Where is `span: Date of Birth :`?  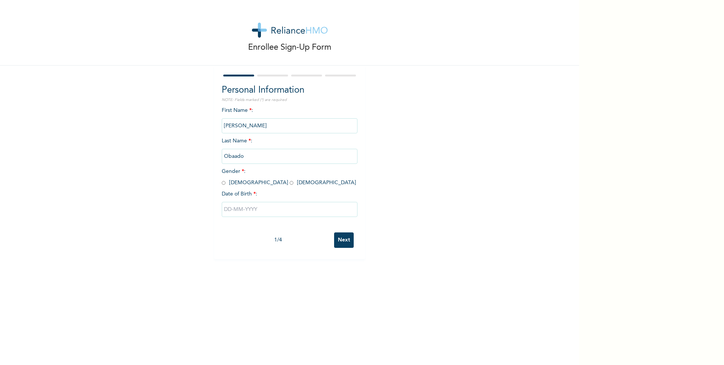
span: Date of Birth : is located at coordinates (239, 194).